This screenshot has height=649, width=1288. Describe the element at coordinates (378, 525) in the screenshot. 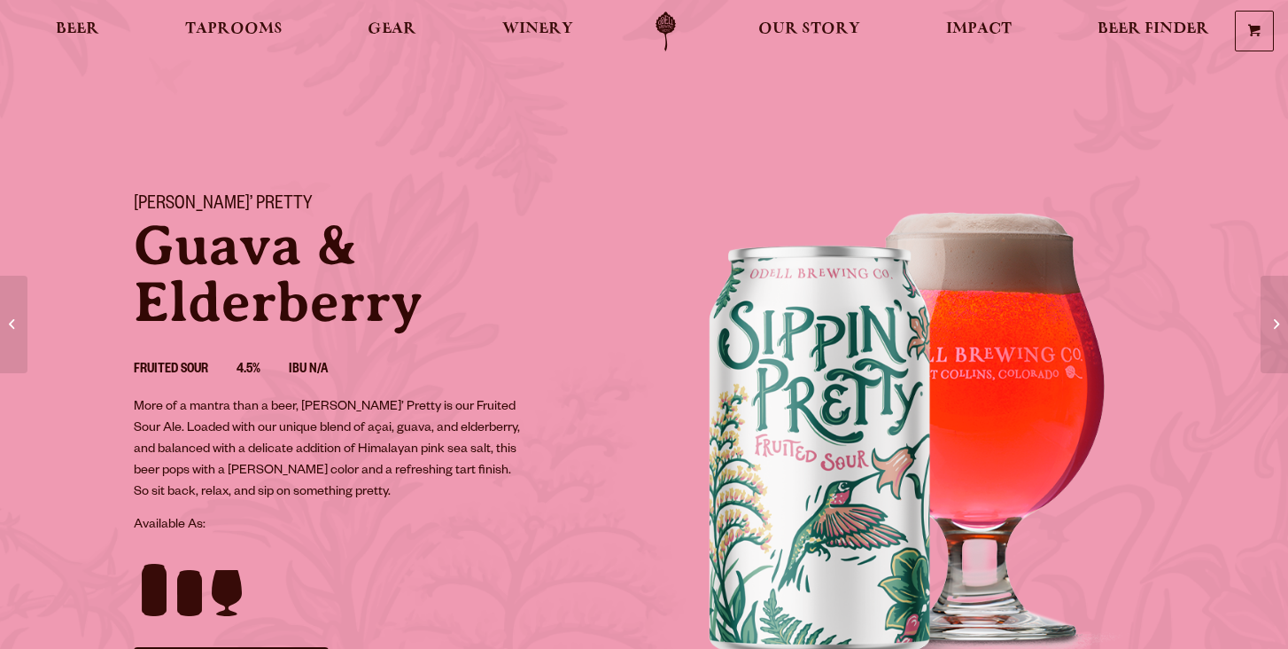

I see `p: Available As:` at that location.